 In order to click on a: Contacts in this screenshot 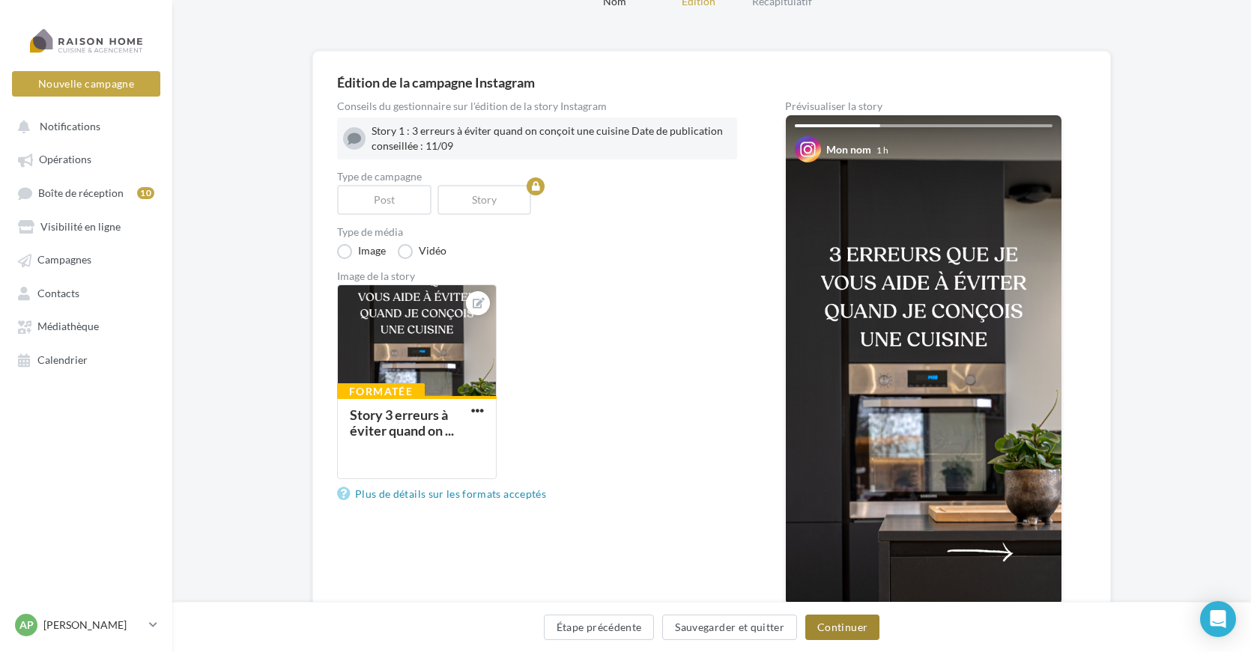, I will do `click(86, 293)`.